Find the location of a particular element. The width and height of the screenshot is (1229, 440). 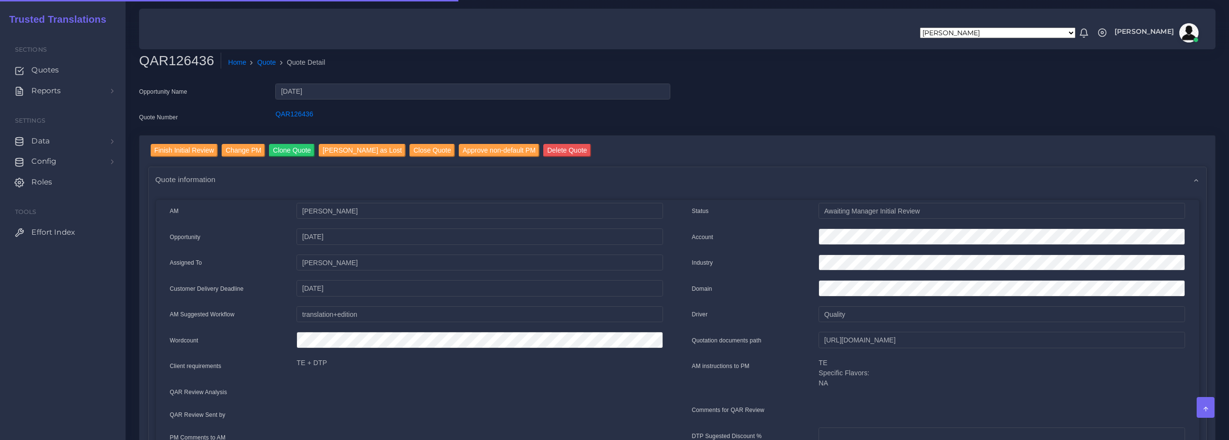

span: Settings is located at coordinates (30, 120).